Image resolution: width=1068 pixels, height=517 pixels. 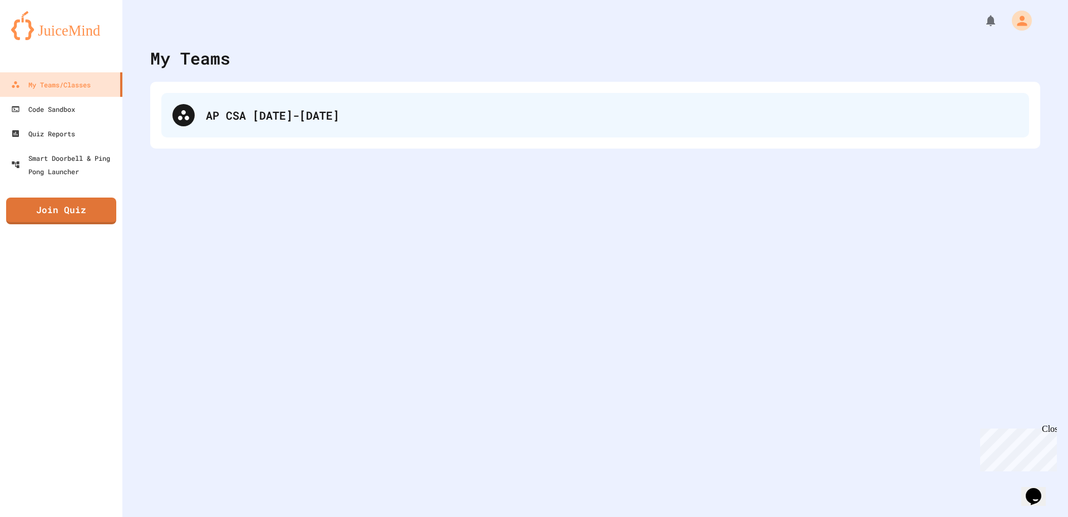 I want to click on div: Quiz Reports, so click(x=43, y=133).